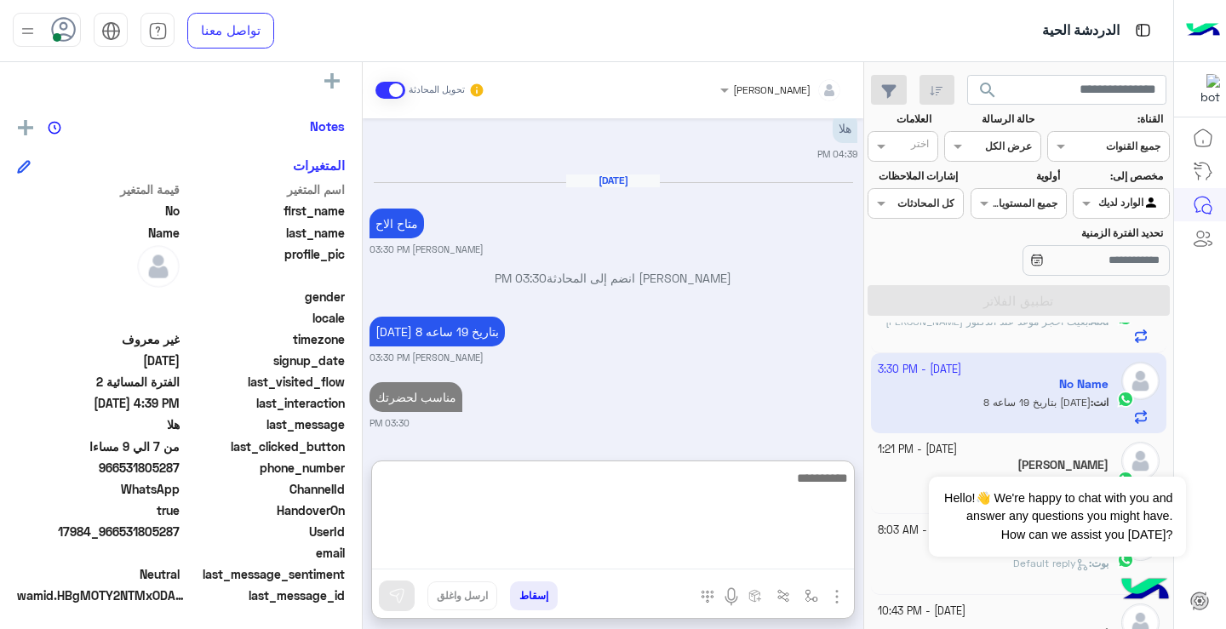 The height and width of the screenshot is (629, 1226). Describe the element at coordinates (462, 596) in the screenshot. I see `button: ارسل واغلق` at that location.